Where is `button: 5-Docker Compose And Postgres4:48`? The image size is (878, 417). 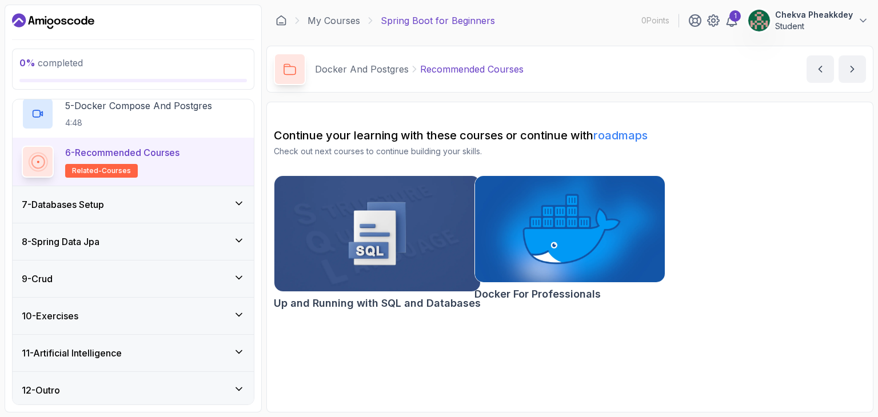
button: 5-Docker Compose And Postgres4:48 is located at coordinates (133, 114).